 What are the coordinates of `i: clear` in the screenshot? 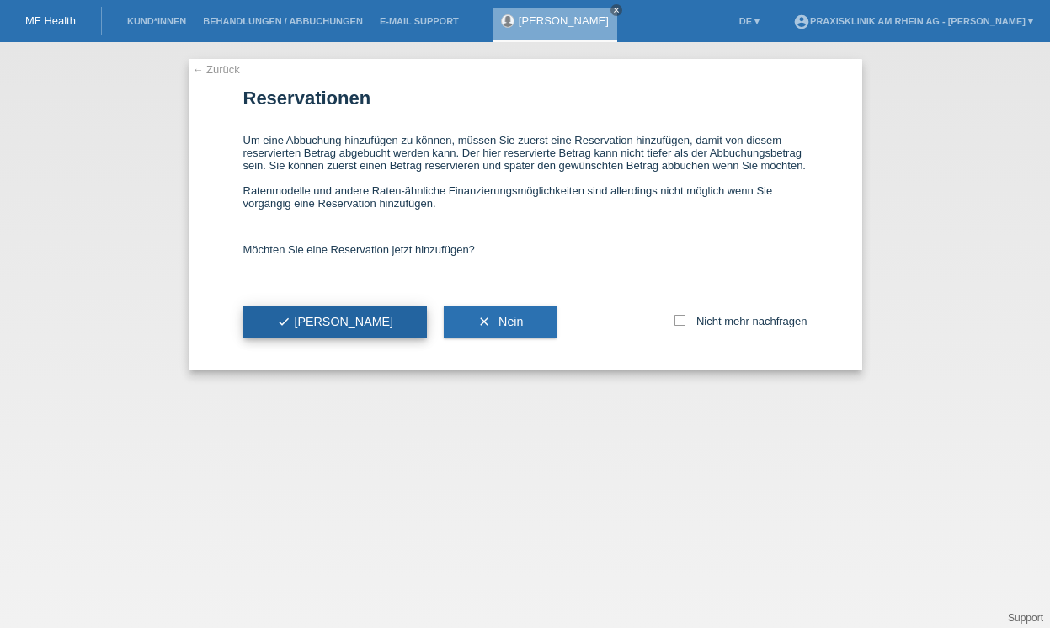 It's located at (484, 322).